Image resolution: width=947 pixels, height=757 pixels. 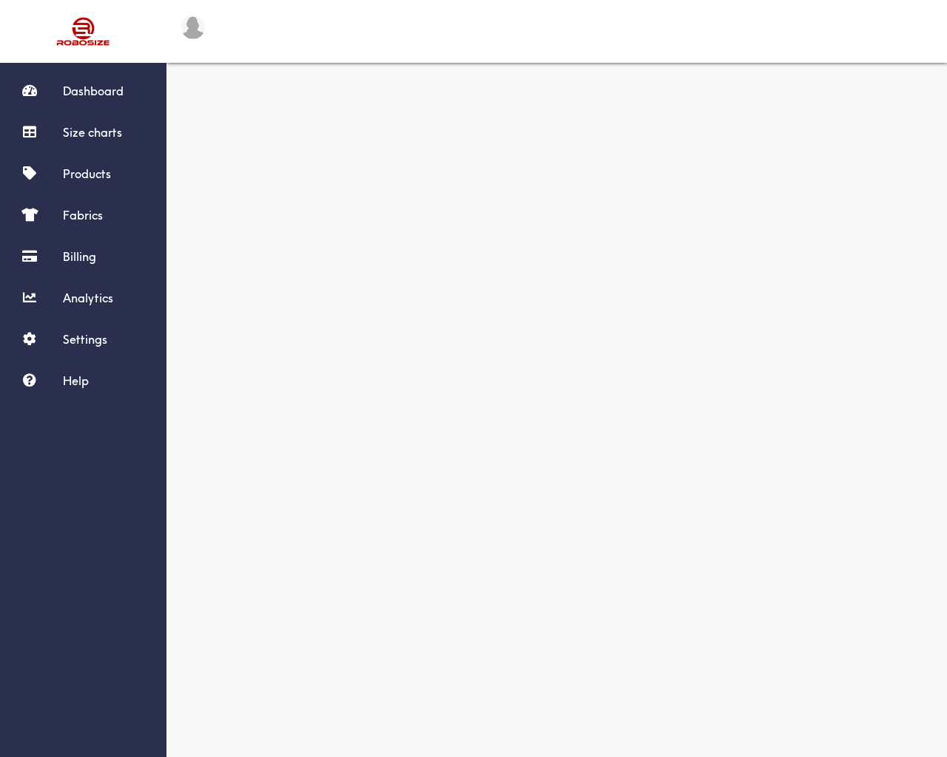 I want to click on span: Fabrics, so click(x=83, y=215).